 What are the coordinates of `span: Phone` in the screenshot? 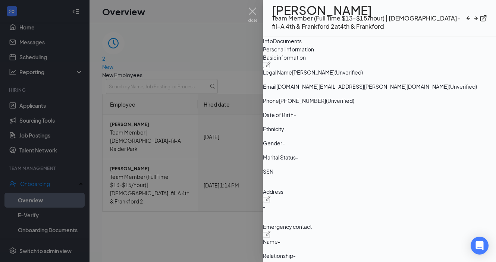 It's located at (271, 101).